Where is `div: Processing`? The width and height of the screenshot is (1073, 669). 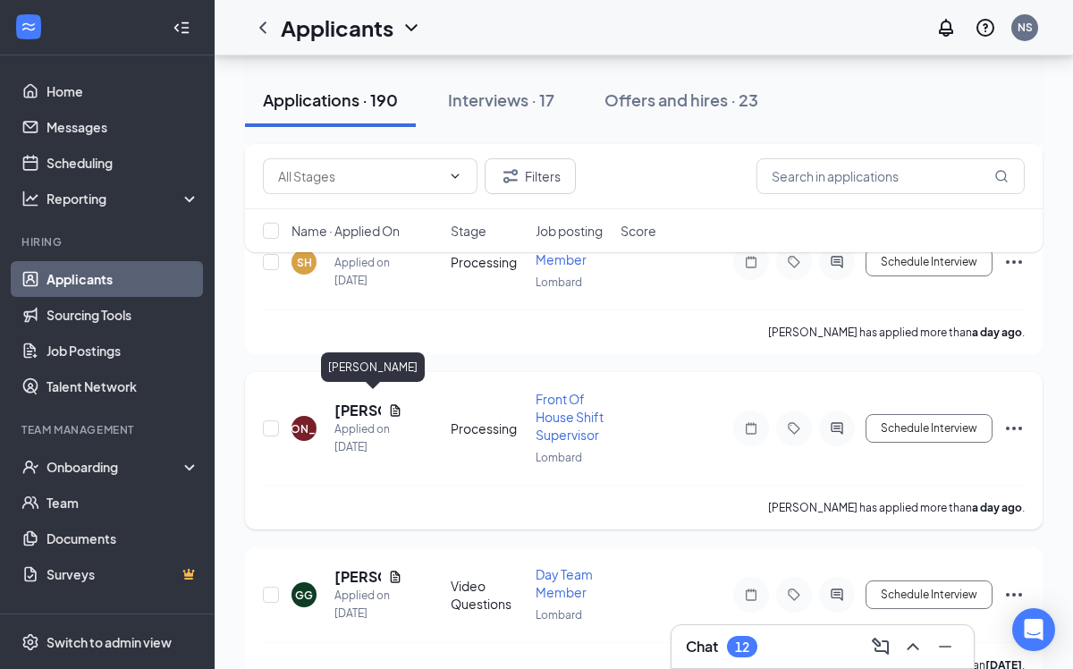
div: Processing is located at coordinates (487, 428).